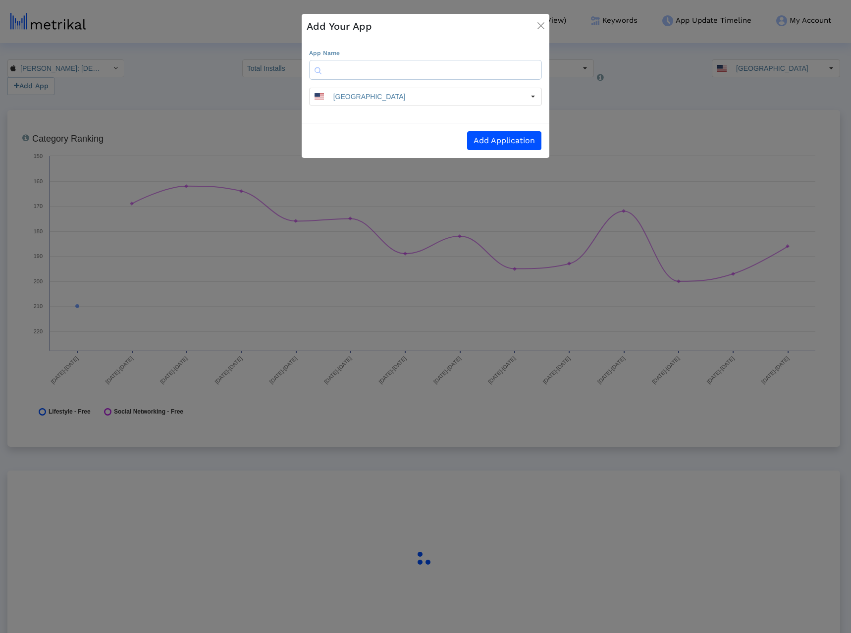 This screenshot has height=633, width=851. Describe the element at coordinates (504, 141) in the screenshot. I see `button: Add Application` at that location.